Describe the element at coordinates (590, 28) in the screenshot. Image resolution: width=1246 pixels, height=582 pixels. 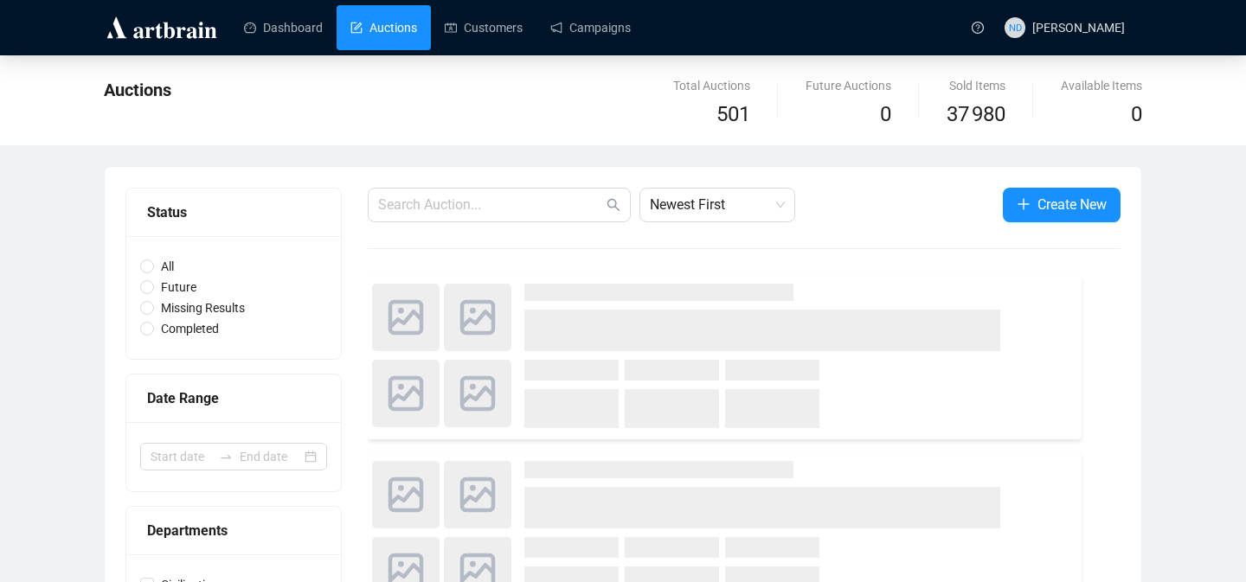
I see `a: Campaigns` at that location.